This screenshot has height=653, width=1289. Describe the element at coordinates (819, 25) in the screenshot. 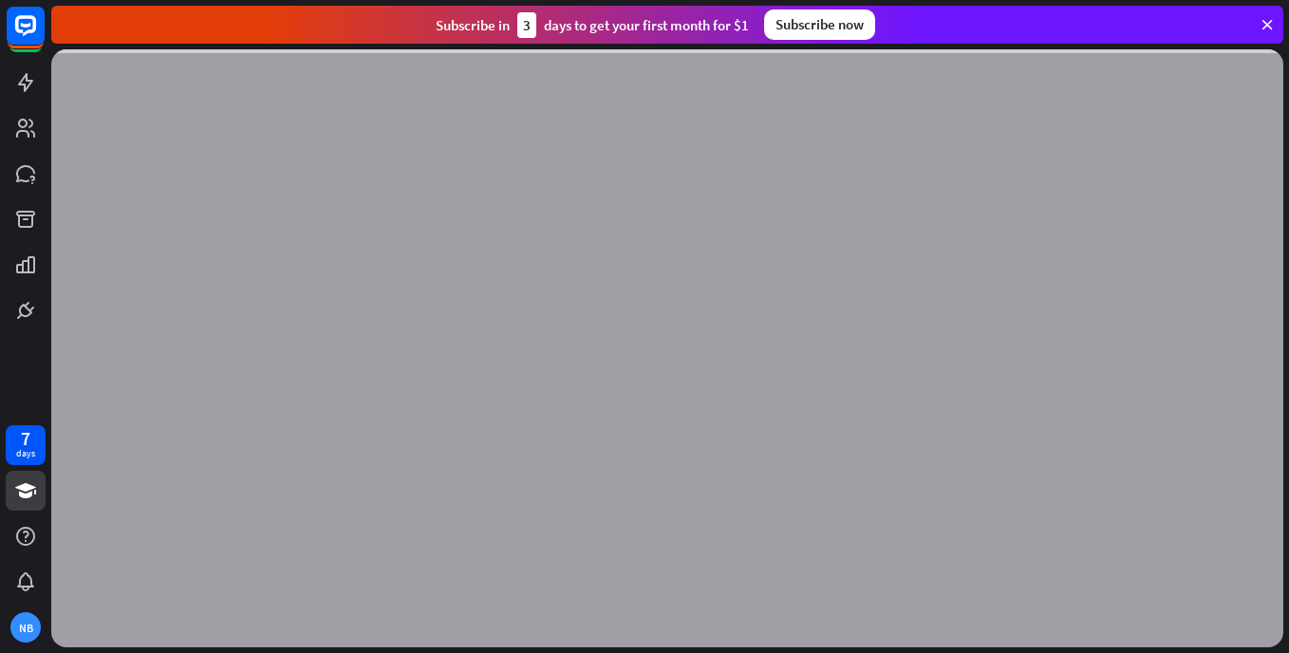

I see `div: Subscribe now` at that location.